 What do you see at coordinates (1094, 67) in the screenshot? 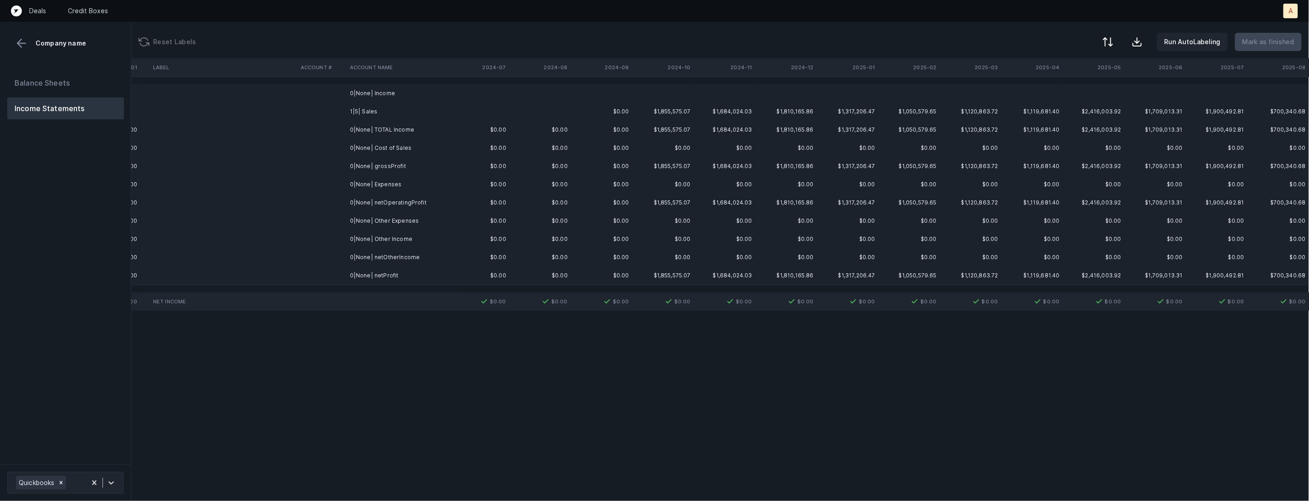
I see `th: 2025-05` at bounding box center [1094, 67].